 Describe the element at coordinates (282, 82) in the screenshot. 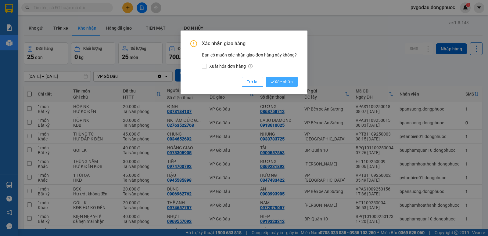

I see `span: Xác nhận` at that location.